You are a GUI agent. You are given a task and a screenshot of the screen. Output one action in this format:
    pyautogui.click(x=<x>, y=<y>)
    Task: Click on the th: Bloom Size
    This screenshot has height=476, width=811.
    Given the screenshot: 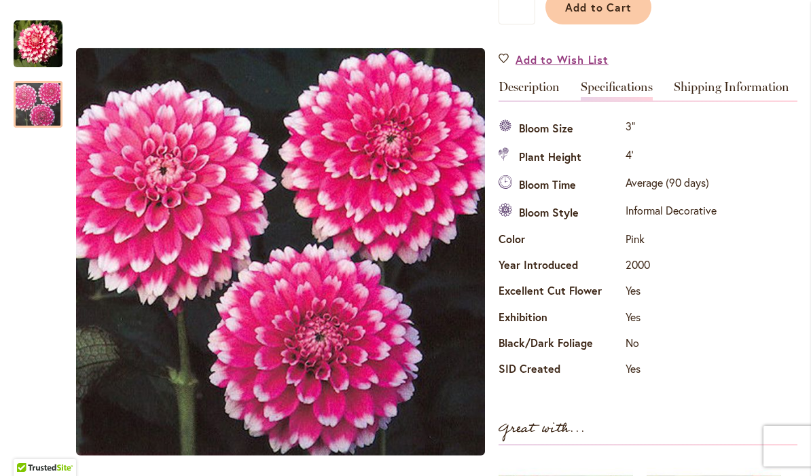 What is the action you would take?
    pyautogui.click(x=560, y=129)
    